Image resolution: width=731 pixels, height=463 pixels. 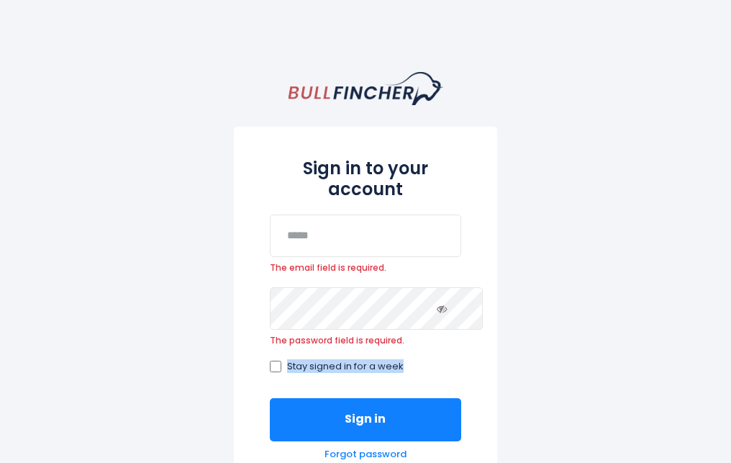 I want to click on a: Forgot password, so click(x=365, y=454).